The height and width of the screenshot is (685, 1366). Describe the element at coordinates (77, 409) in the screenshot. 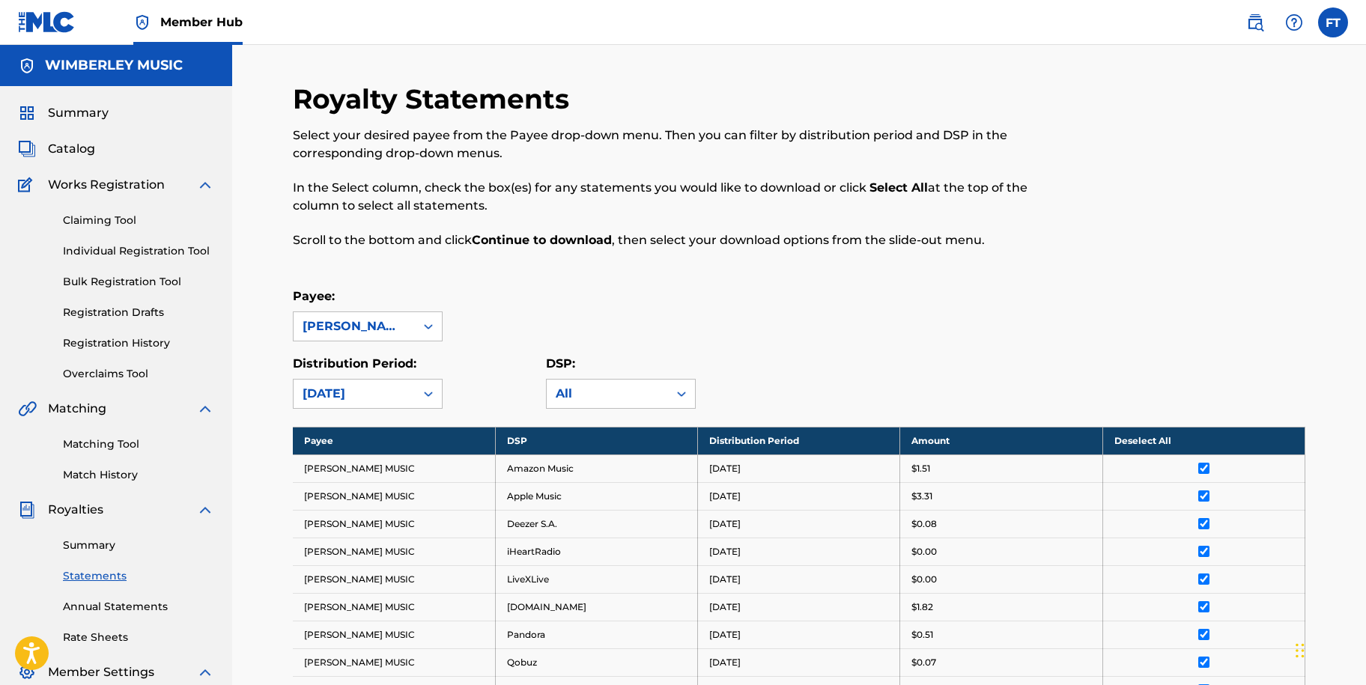

I see `span: Matching` at that location.